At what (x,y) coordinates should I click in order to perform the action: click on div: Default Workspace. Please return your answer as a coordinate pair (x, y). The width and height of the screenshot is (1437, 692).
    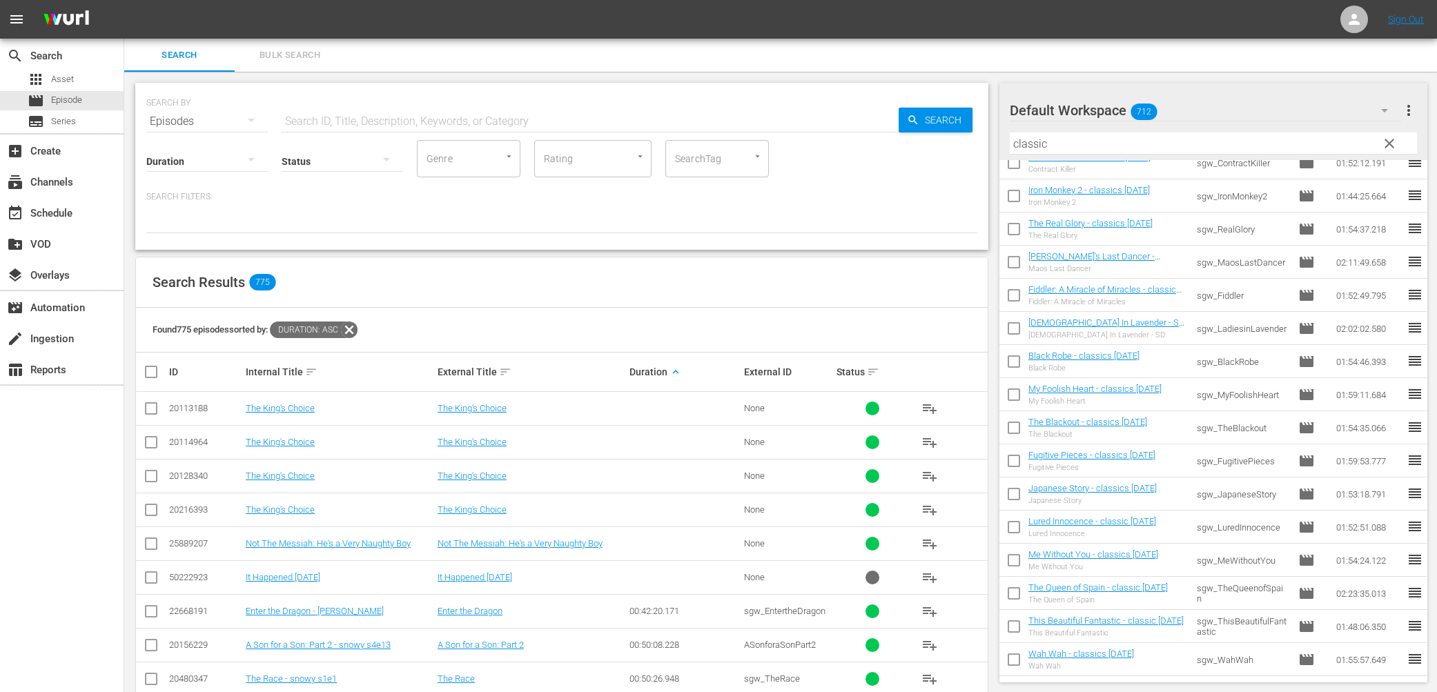
    Looking at the image, I should click on (1205, 110).